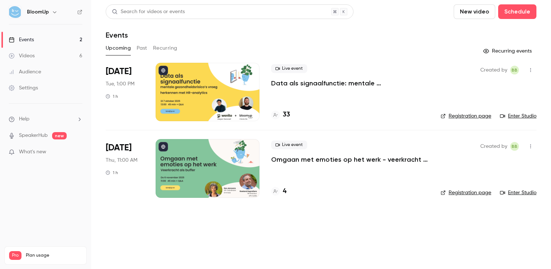 The height and width of the screenshot is (269, 551). I want to click on a: SpeakerHub, so click(33, 135).